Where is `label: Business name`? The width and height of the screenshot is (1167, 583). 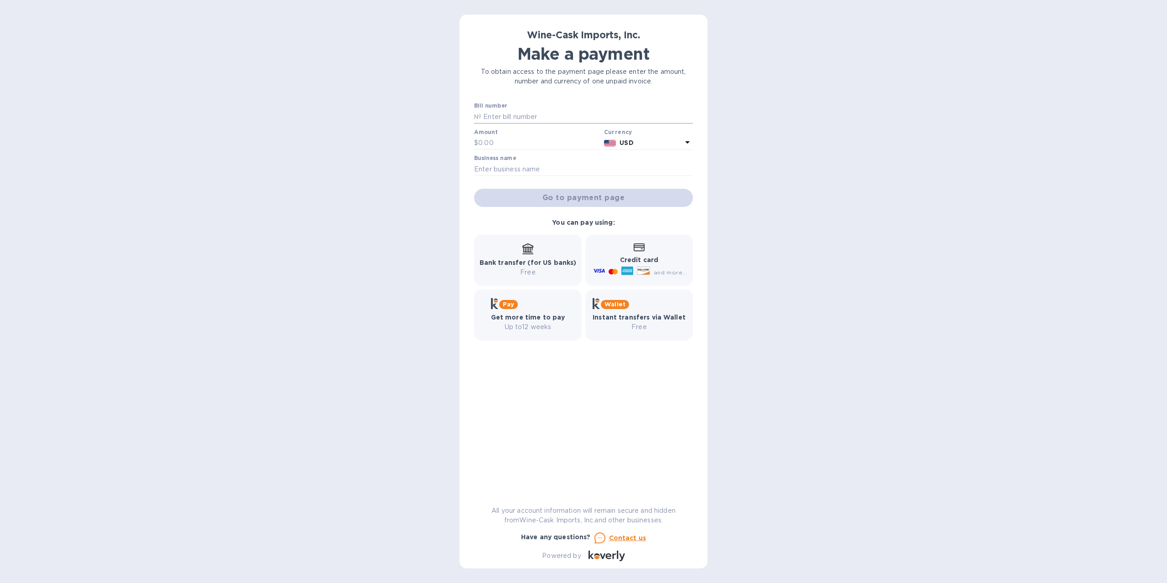
label: Business name is located at coordinates (495, 159).